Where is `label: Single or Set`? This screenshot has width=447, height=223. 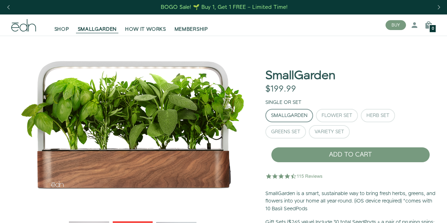
label: Single or Set is located at coordinates (283, 102).